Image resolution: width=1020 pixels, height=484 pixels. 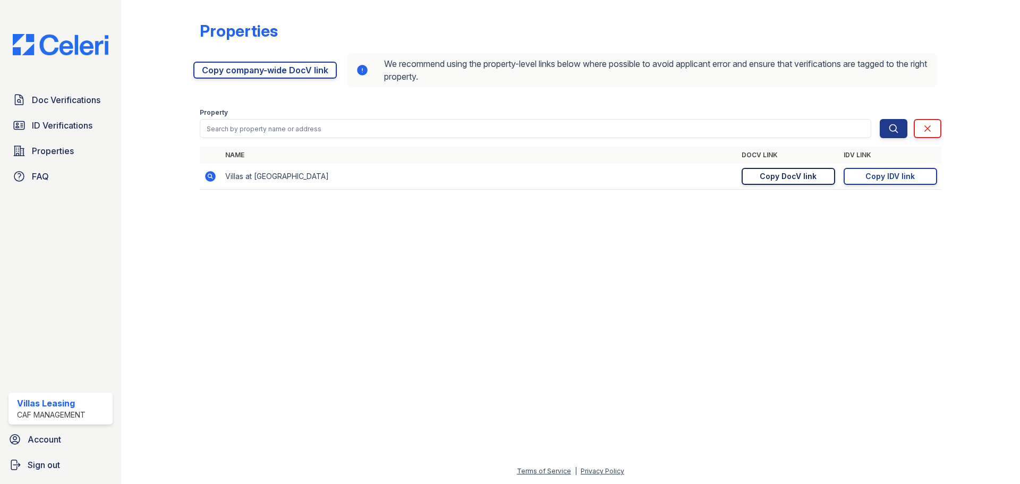 What do you see at coordinates (51, 415) in the screenshot?
I see `div: CAF Management` at bounding box center [51, 415].